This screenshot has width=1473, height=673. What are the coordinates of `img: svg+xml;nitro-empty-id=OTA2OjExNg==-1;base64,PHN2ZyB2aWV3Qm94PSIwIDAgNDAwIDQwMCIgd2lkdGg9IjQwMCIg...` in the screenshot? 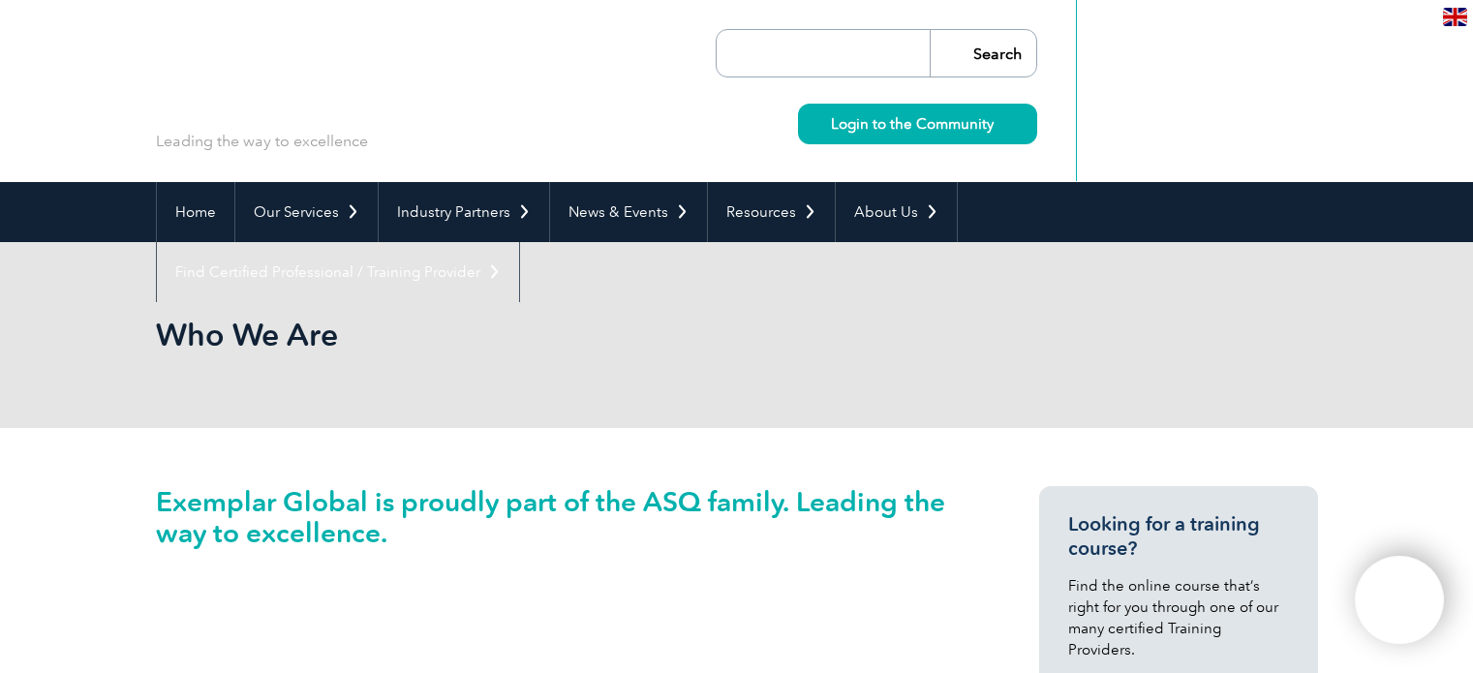 It's located at (1399, 600).